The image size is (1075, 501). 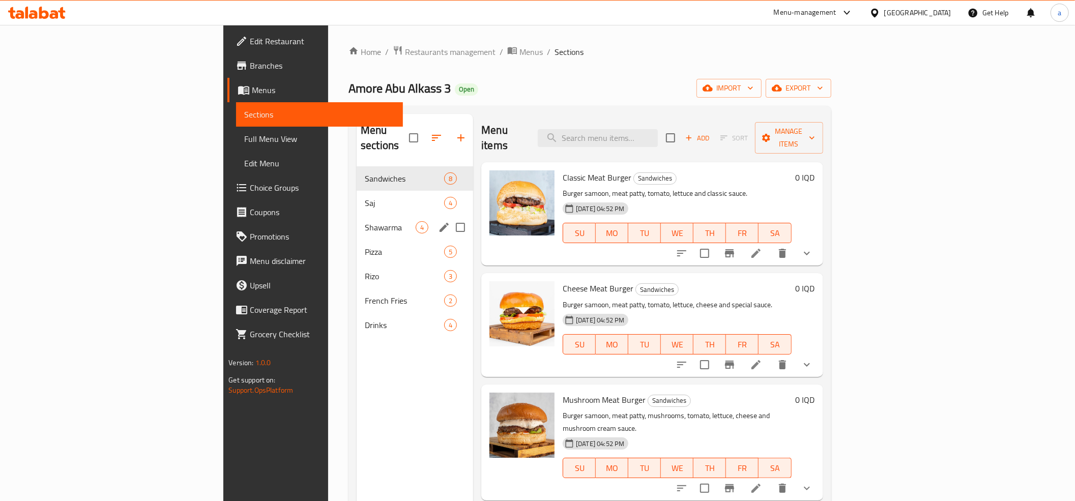 What do you see at coordinates (319, 139) in the screenshot?
I see `a: Full Menu View` at bounding box center [319, 139].